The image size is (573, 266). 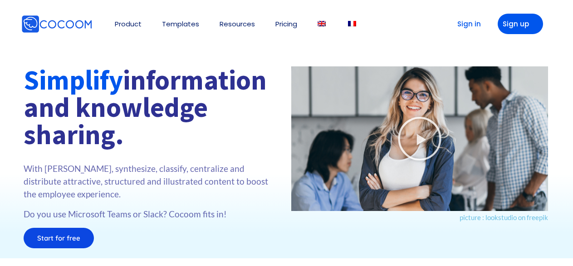 I want to click on img: English, so click(x=322, y=24).